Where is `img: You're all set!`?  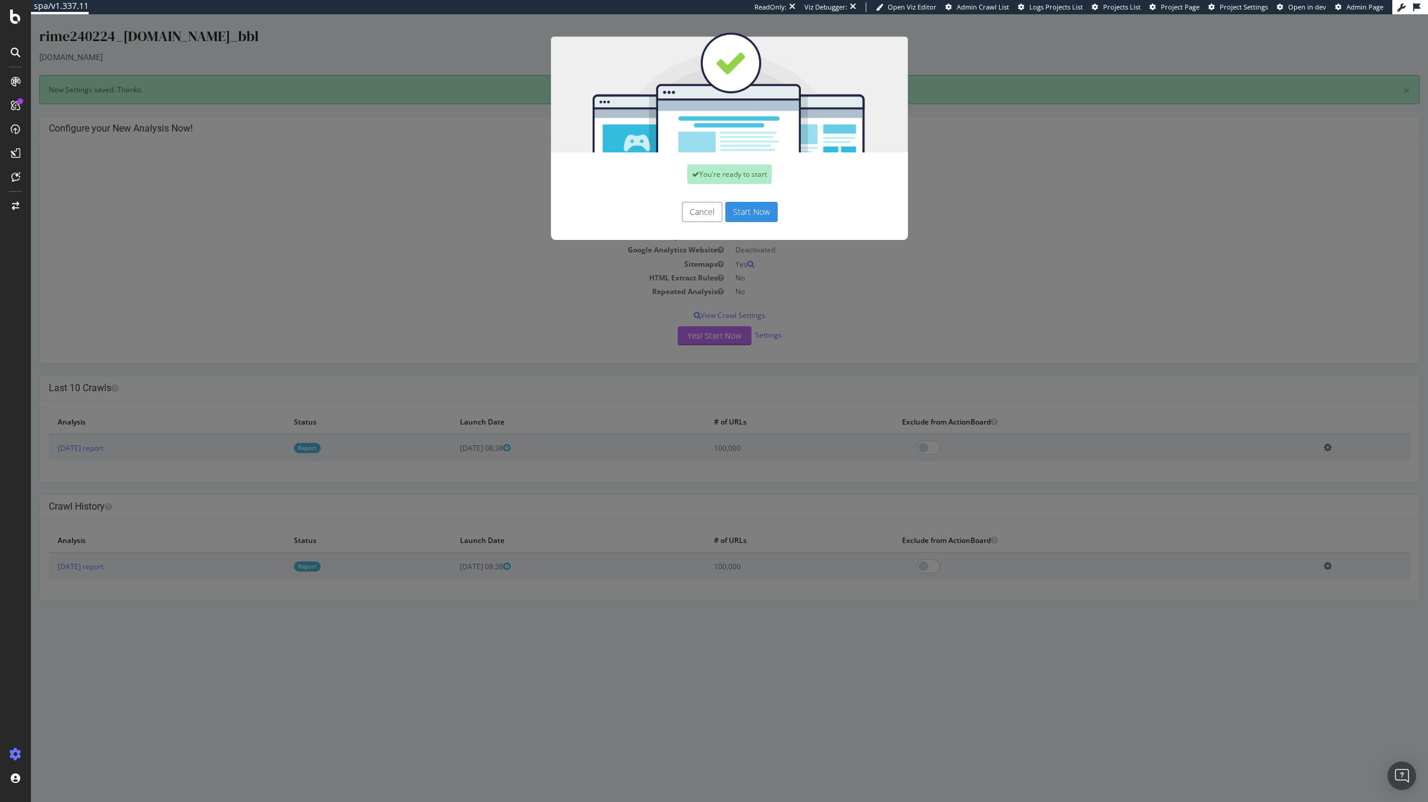
img: You're all set! is located at coordinates (699, 78).